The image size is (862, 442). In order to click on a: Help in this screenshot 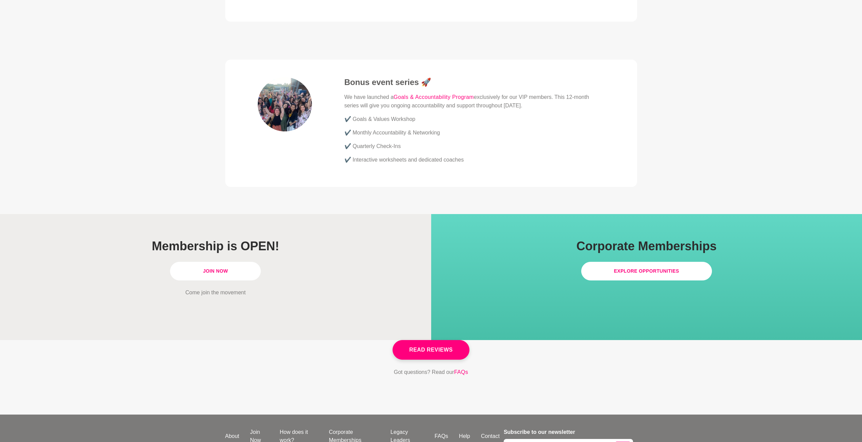, I will do `click(465, 436)`.